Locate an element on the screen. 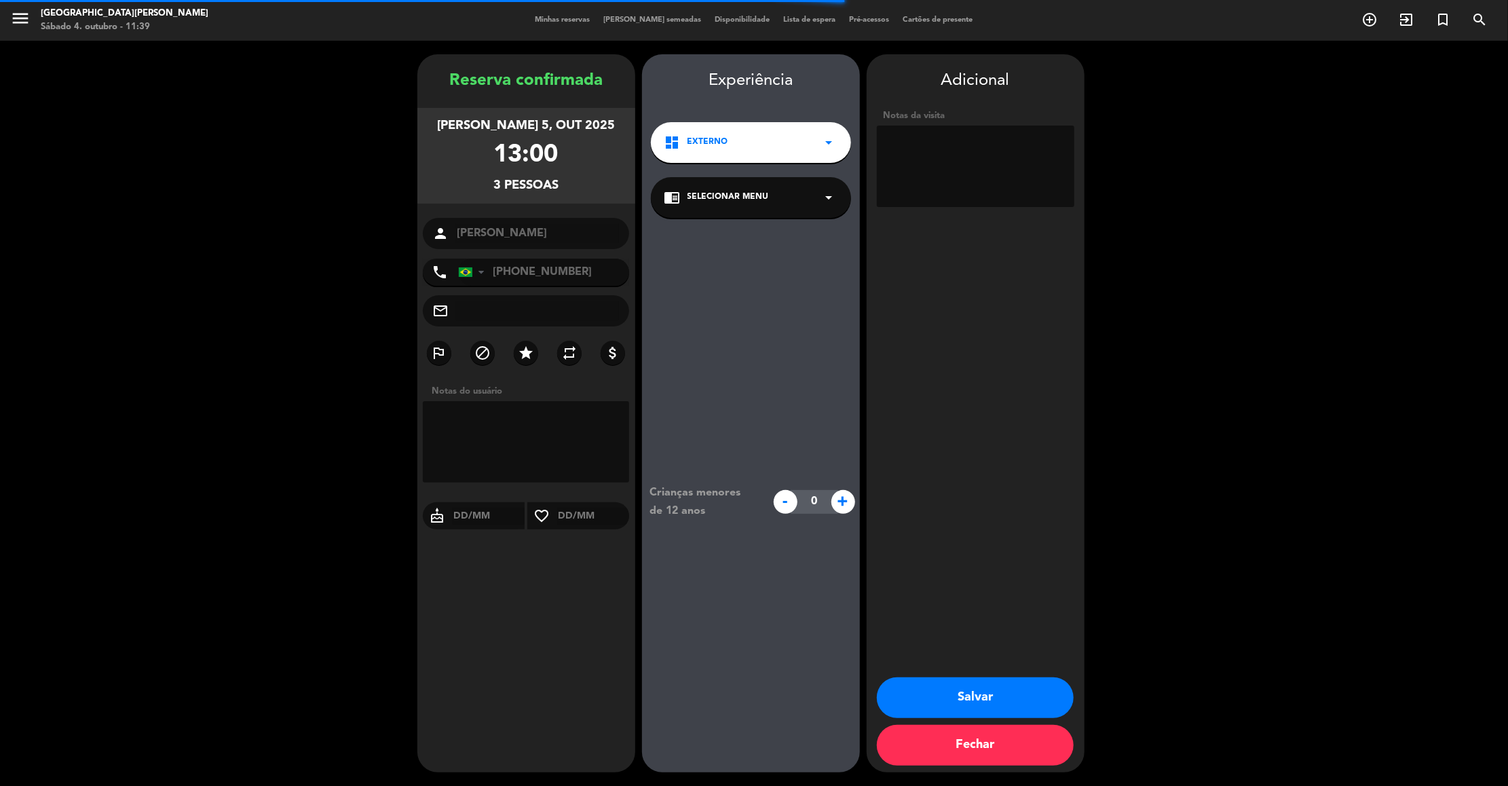 This screenshot has height=786, width=1508. button: menu is located at coordinates (20, 20).